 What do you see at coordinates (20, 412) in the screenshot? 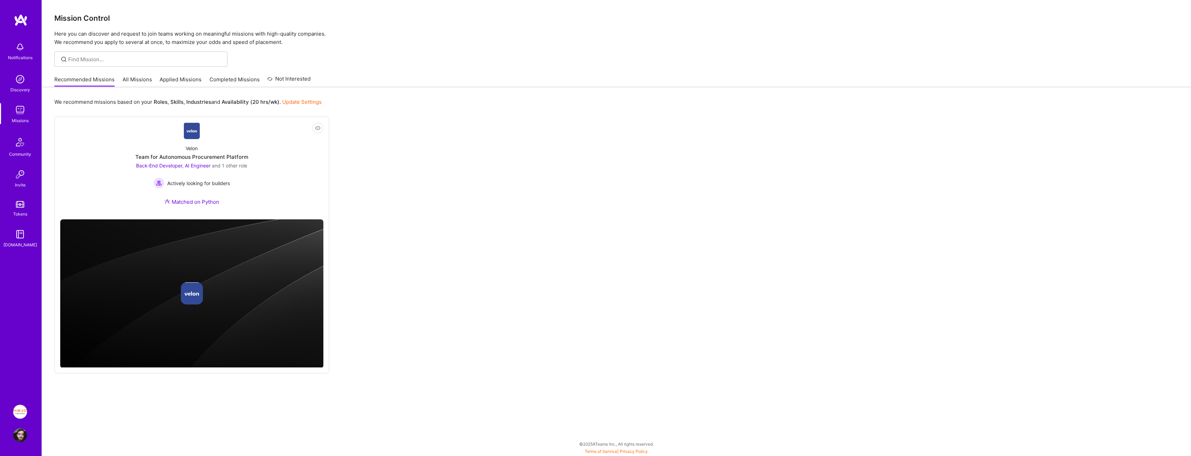
I see `a: Insight Partners: Data & AI - Sourcing` at bounding box center [20, 412].